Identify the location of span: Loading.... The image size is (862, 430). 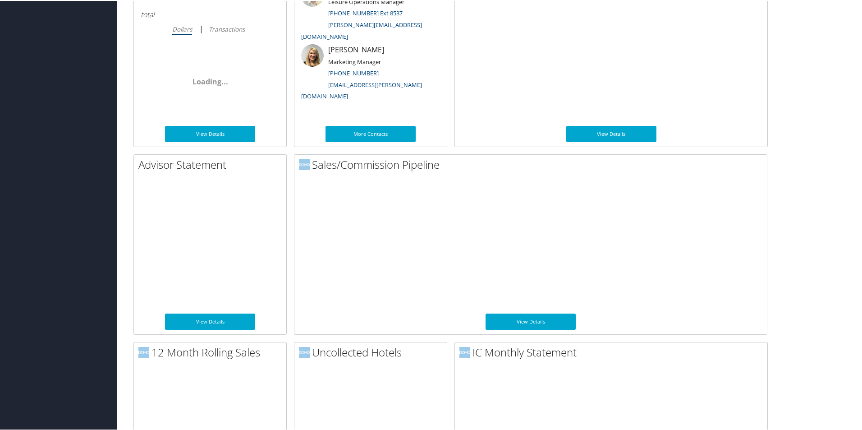
(210, 81).